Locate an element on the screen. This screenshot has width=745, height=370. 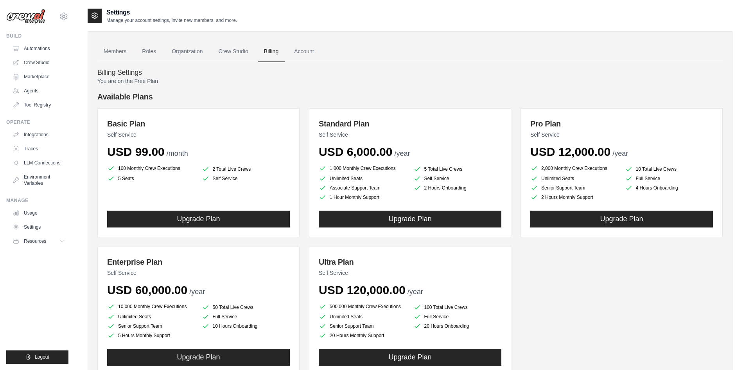
li: 2 Total Live Crews is located at coordinates (246, 169).